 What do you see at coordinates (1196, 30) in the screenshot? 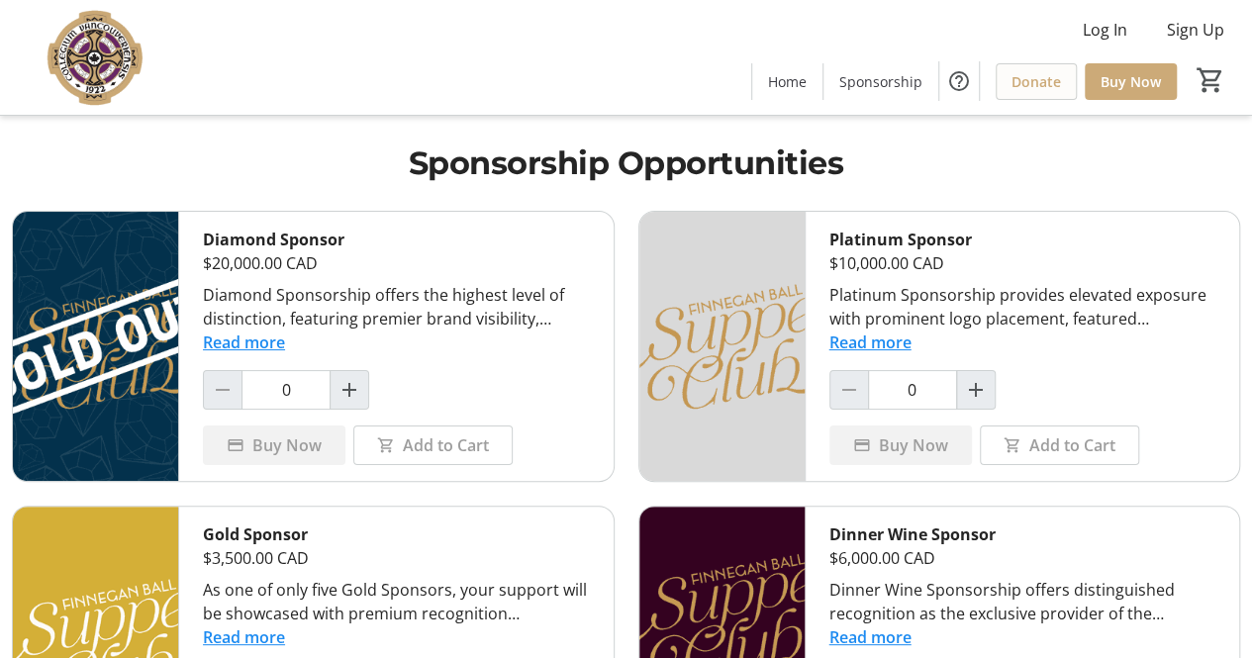
I see `button: Sign Up` at bounding box center [1196, 30].